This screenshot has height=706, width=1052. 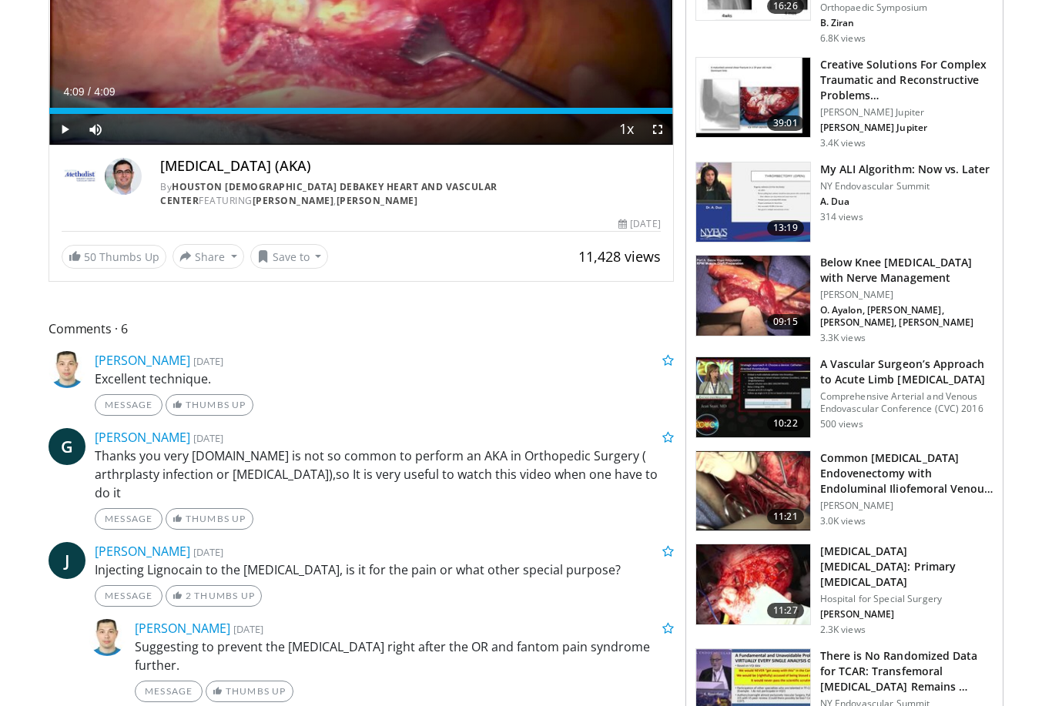 What do you see at coordinates (906, 600) in the screenshot?
I see `p: Hospital for Special Surgery` at bounding box center [906, 600].